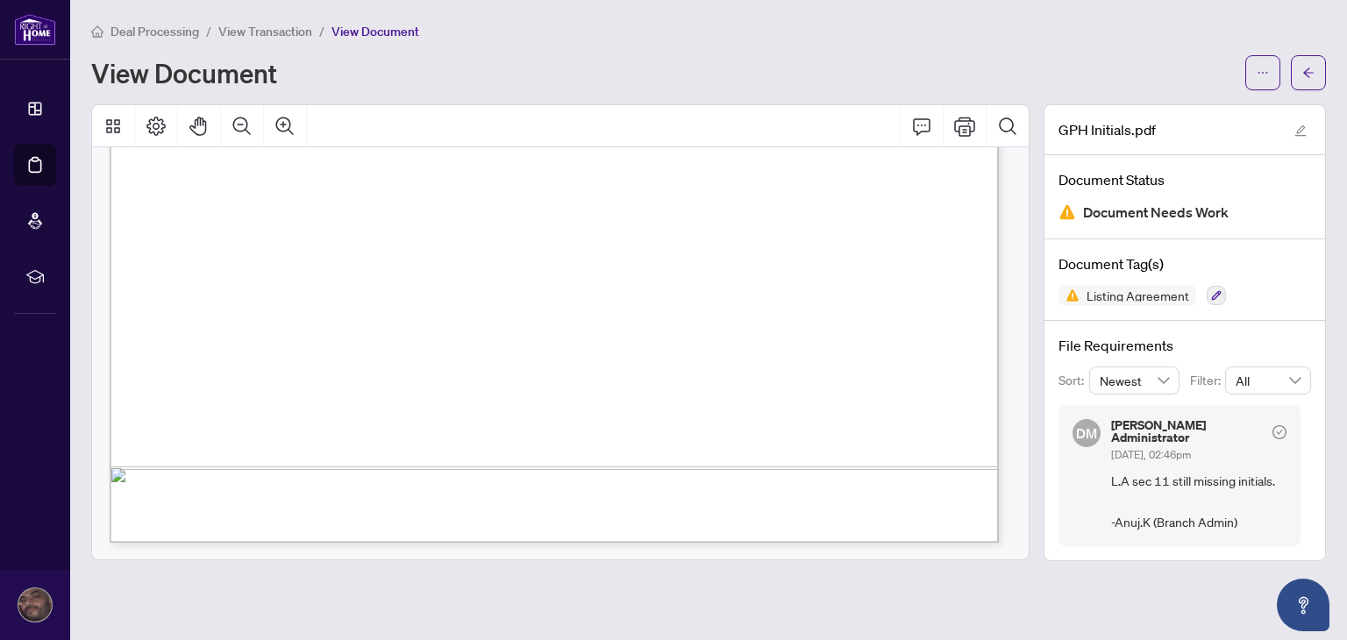 This screenshot has width=1347, height=640. What do you see at coordinates (1185, 346) in the screenshot?
I see `h4: File Requirements` at bounding box center [1185, 346].